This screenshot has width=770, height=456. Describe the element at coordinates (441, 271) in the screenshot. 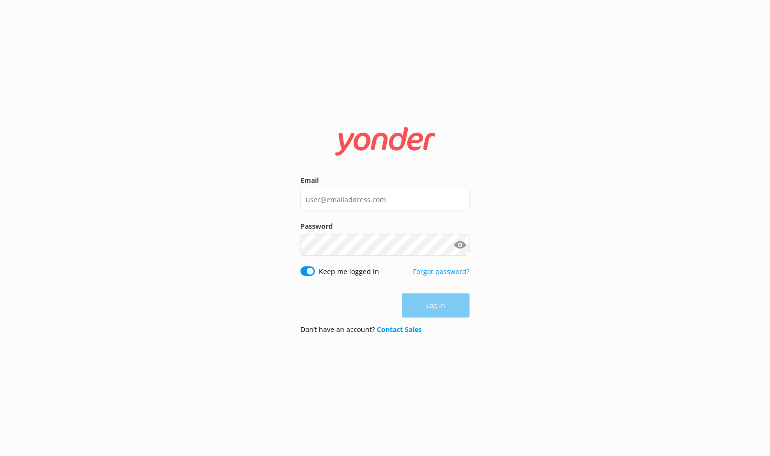

I see `a: Forgot password?` at that location.